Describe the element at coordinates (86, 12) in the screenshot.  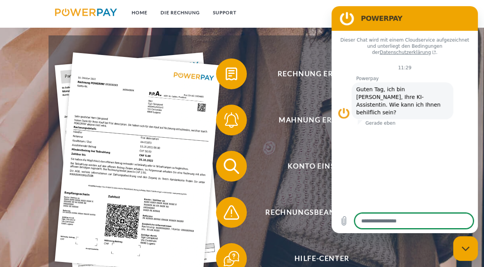
I see `img: logo-powerpay.svg` at that location.